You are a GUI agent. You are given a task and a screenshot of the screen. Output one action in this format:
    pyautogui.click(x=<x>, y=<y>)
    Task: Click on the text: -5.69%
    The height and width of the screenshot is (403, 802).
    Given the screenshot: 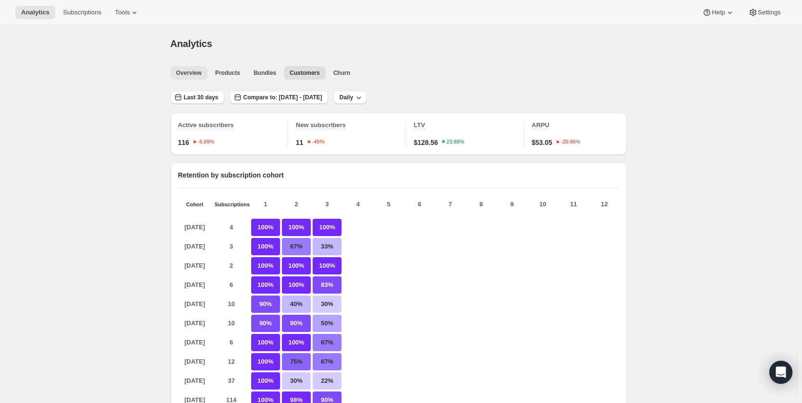 What is the action you would take?
    pyautogui.click(x=206, y=142)
    